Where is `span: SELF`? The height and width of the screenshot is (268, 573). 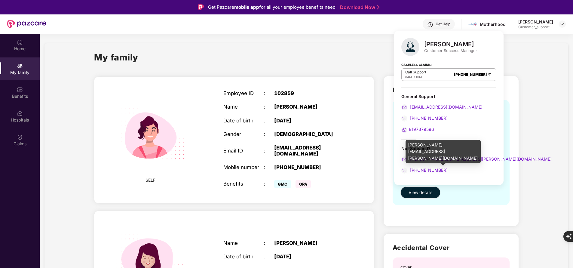
span: SELF is located at coordinates (150, 180).